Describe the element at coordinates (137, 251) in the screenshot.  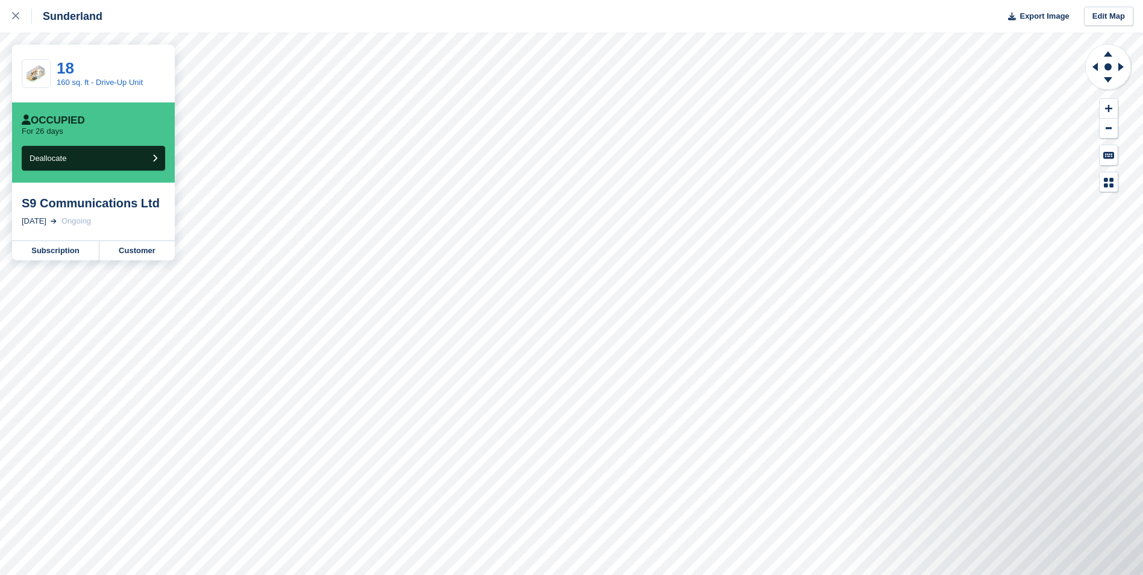
I see `a: Customer` at that location.